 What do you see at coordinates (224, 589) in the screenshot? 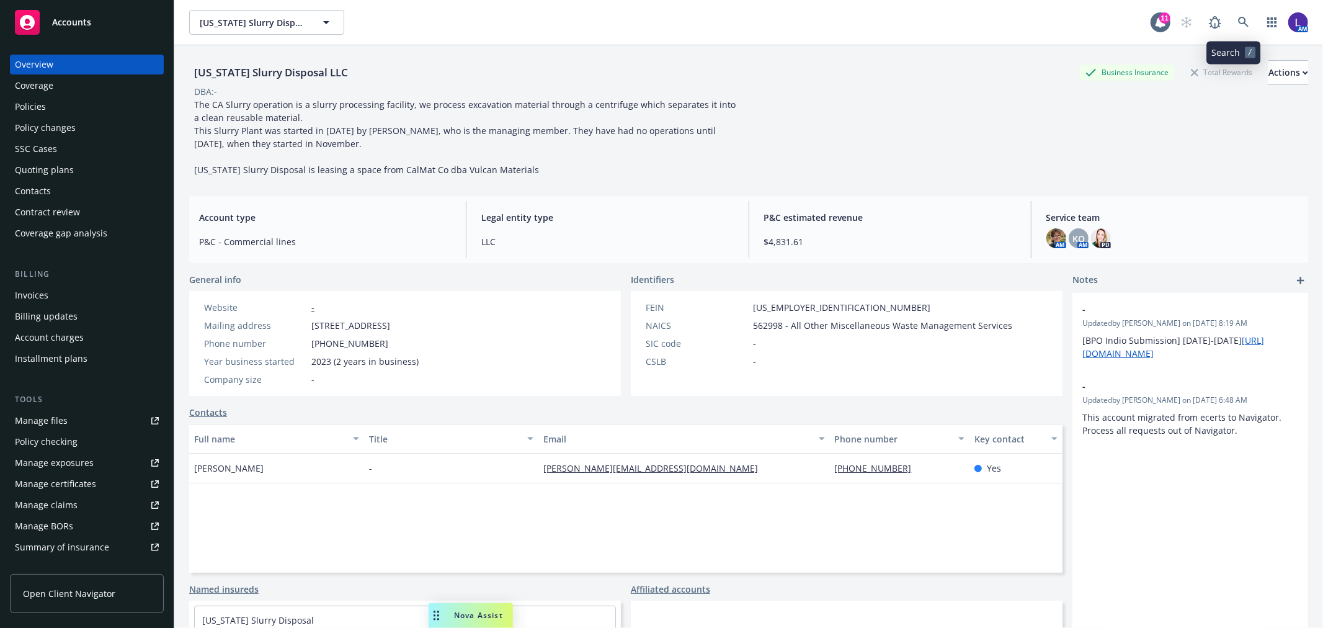
I see `a: Named insureds` at bounding box center [224, 589].